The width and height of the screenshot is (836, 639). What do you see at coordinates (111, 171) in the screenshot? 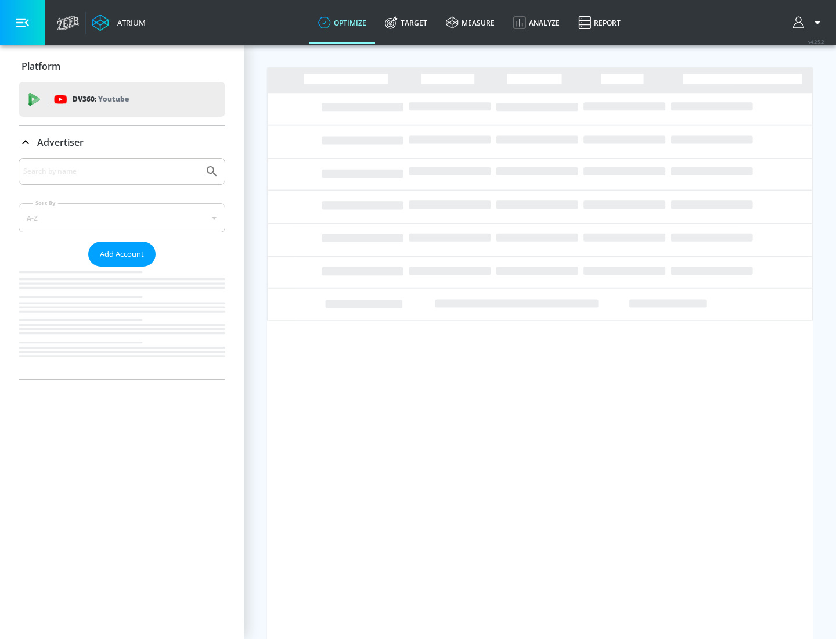
I see `input: Search by name` at bounding box center [111, 171].